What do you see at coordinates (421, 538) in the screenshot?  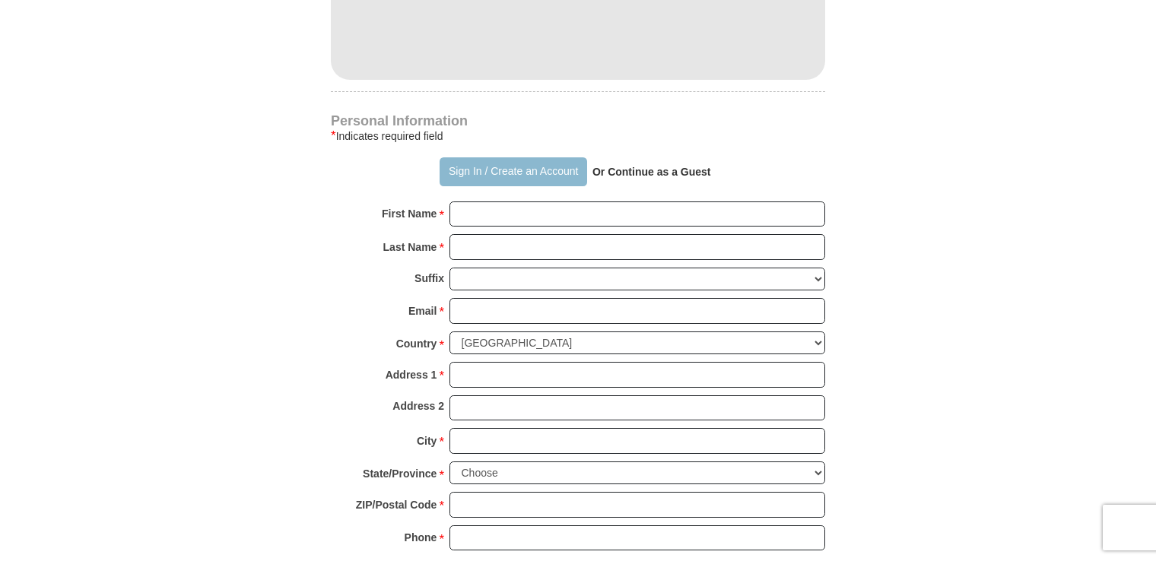 I see `strong: Phone` at bounding box center [421, 538].